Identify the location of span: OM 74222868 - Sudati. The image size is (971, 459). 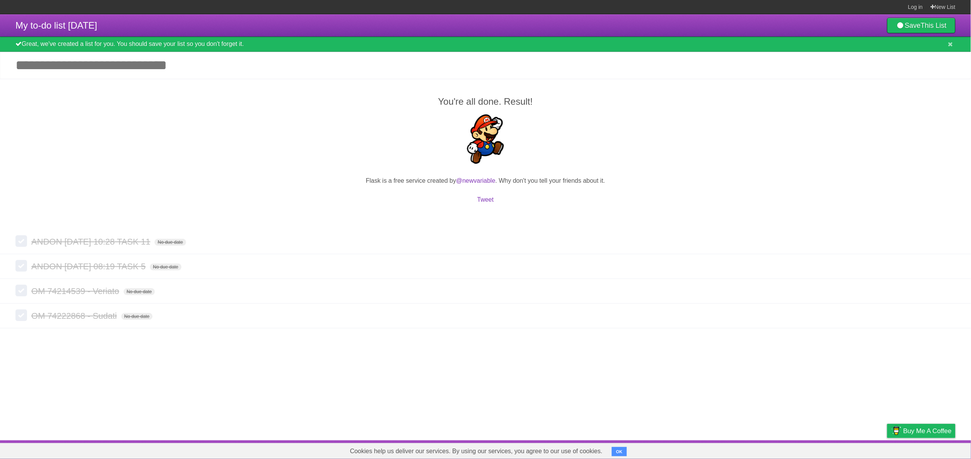
(75, 316).